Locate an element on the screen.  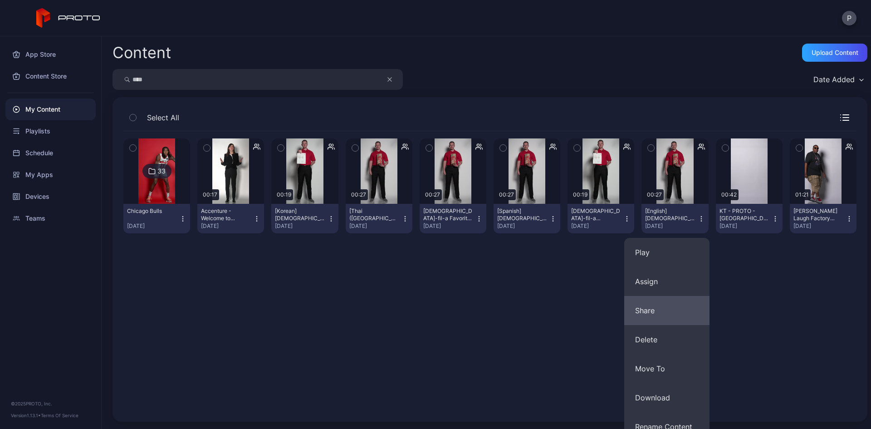
button: Upload Content is located at coordinates (835, 53).